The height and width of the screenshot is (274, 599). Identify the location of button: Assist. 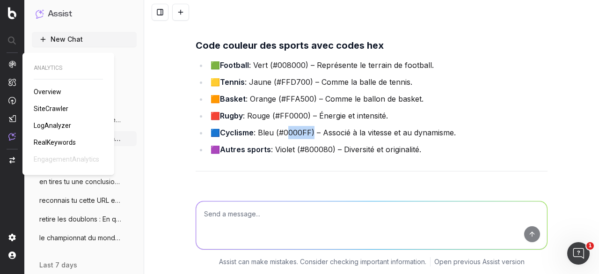
(84, 14).